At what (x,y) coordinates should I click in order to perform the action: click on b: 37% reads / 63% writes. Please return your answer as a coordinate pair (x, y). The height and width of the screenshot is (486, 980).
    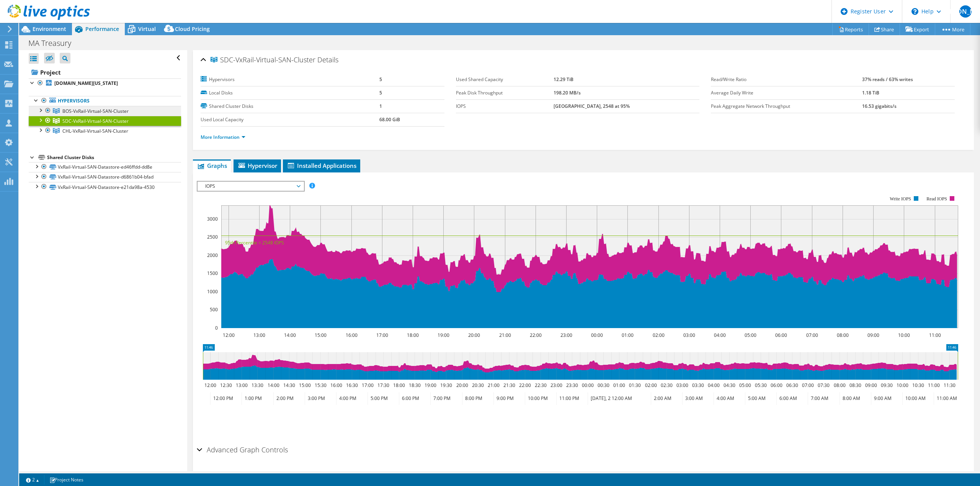
    Looking at the image, I should click on (887, 79).